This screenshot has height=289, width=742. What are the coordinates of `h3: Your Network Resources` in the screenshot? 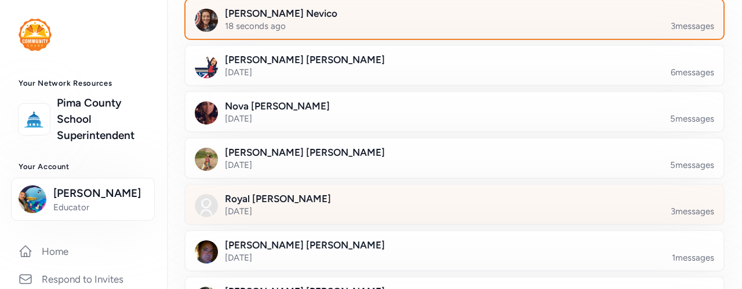 It's located at (83, 83).